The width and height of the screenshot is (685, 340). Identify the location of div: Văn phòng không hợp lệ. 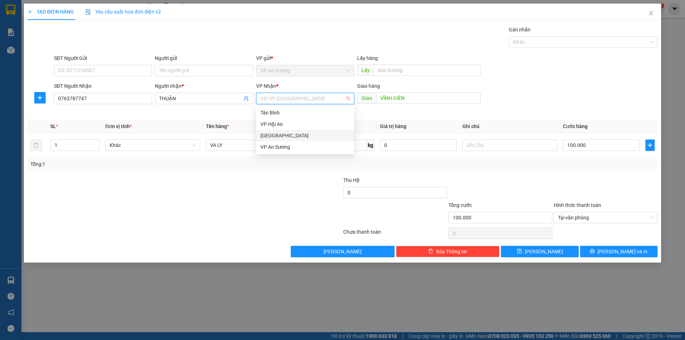
(305, 109).